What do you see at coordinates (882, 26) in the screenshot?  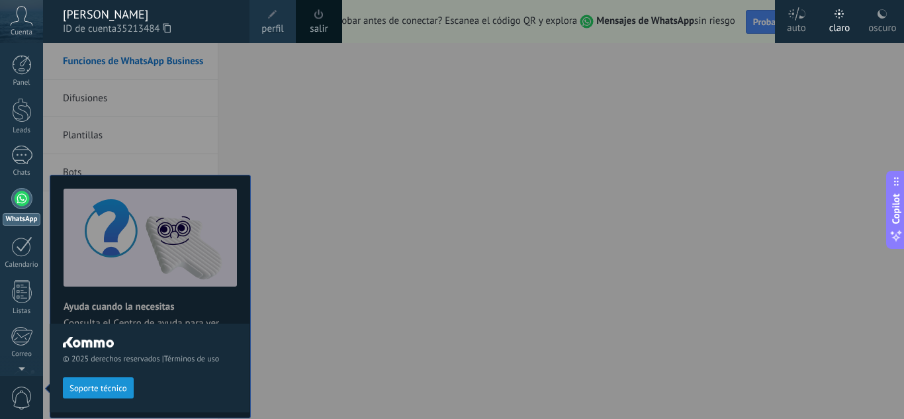 I see `div: oscuro` at bounding box center [882, 26].